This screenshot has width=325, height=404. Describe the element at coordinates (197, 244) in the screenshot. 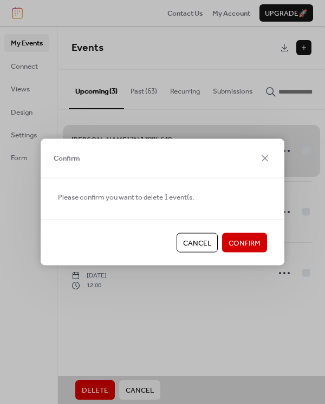

I see `span: Cancel` at that location.